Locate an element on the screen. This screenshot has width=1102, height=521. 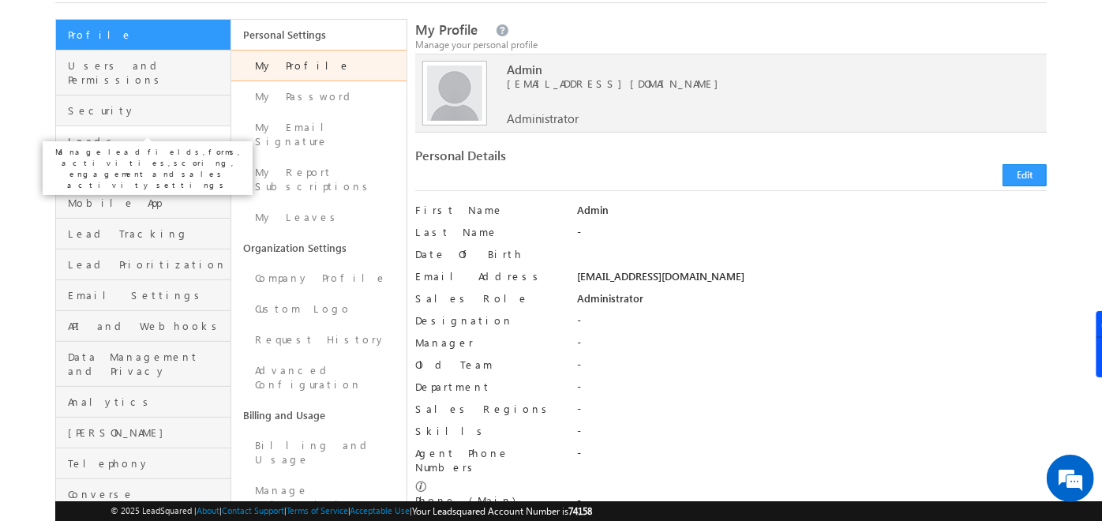
a: Manage Subscriptions is located at coordinates (319, 497).